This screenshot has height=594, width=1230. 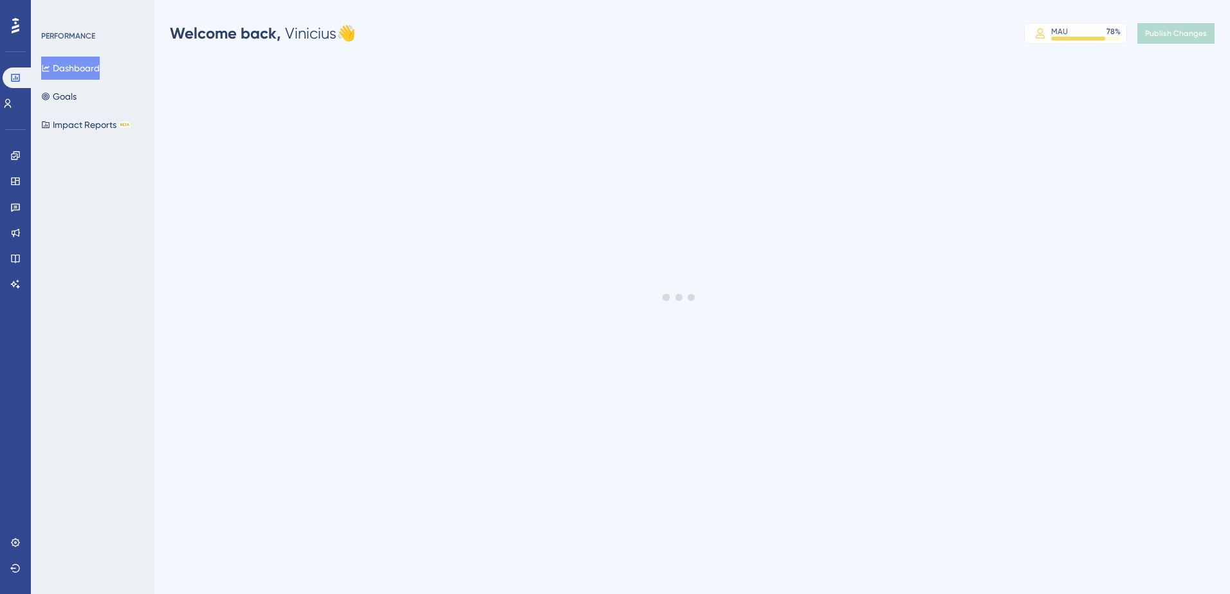 I want to click on button: Goals, so click(x=59, y=97).